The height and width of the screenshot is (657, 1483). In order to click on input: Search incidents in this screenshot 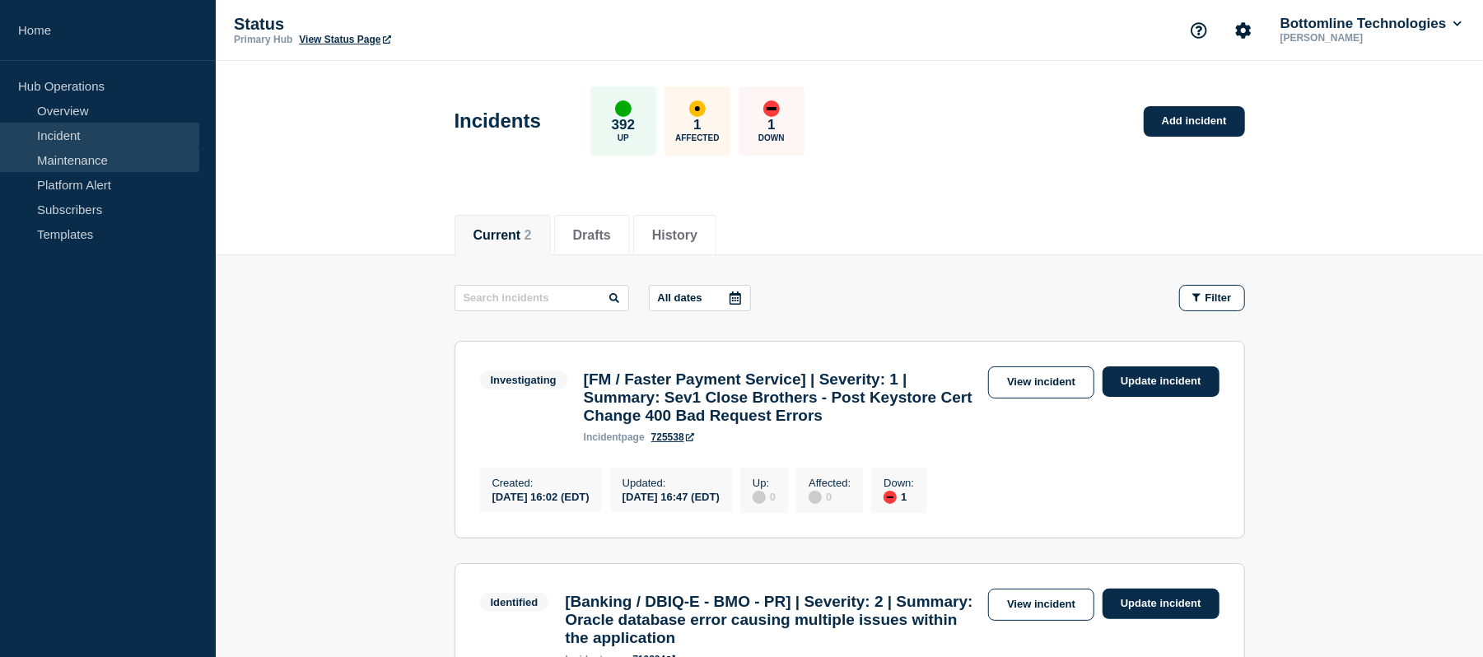, I will do `click(542, 298)`.